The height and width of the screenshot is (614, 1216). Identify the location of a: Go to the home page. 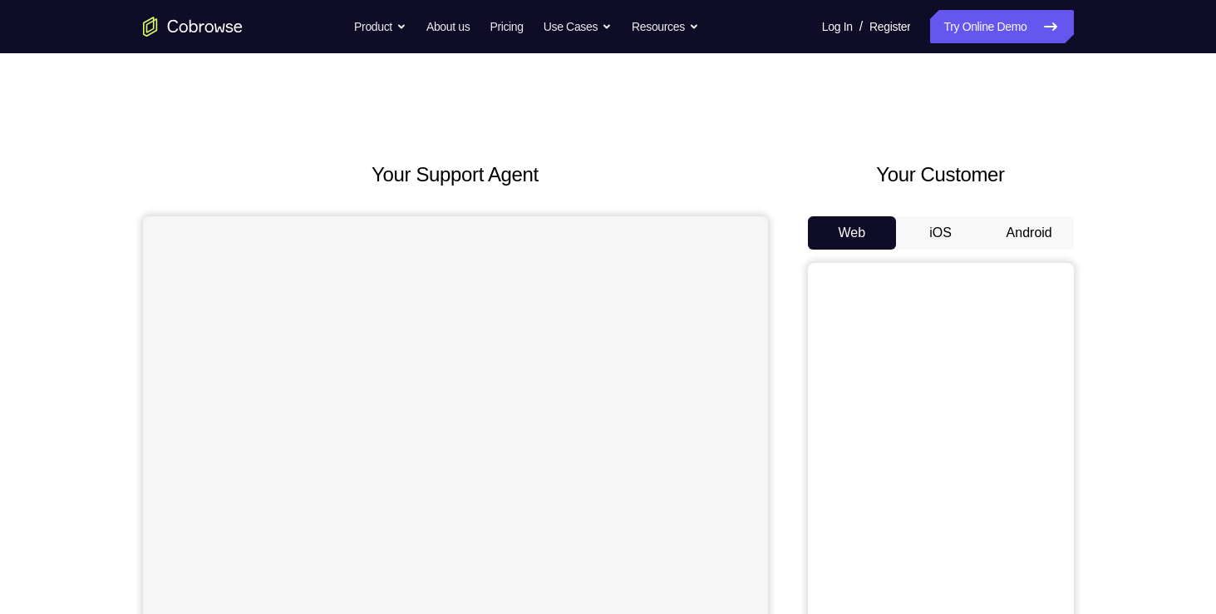
(193, 27).